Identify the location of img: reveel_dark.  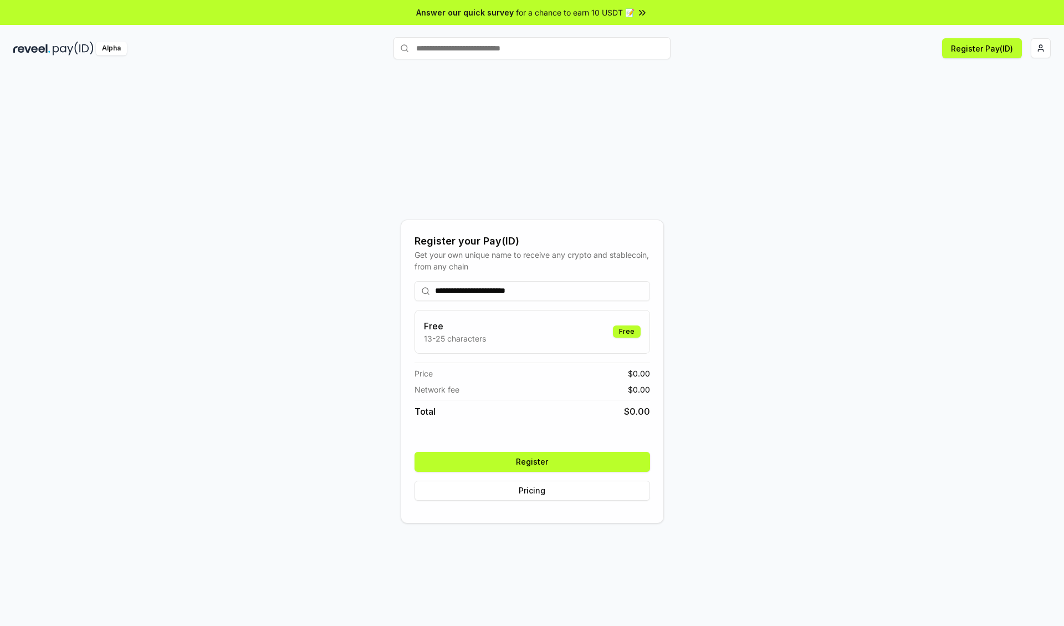
(32, 48).